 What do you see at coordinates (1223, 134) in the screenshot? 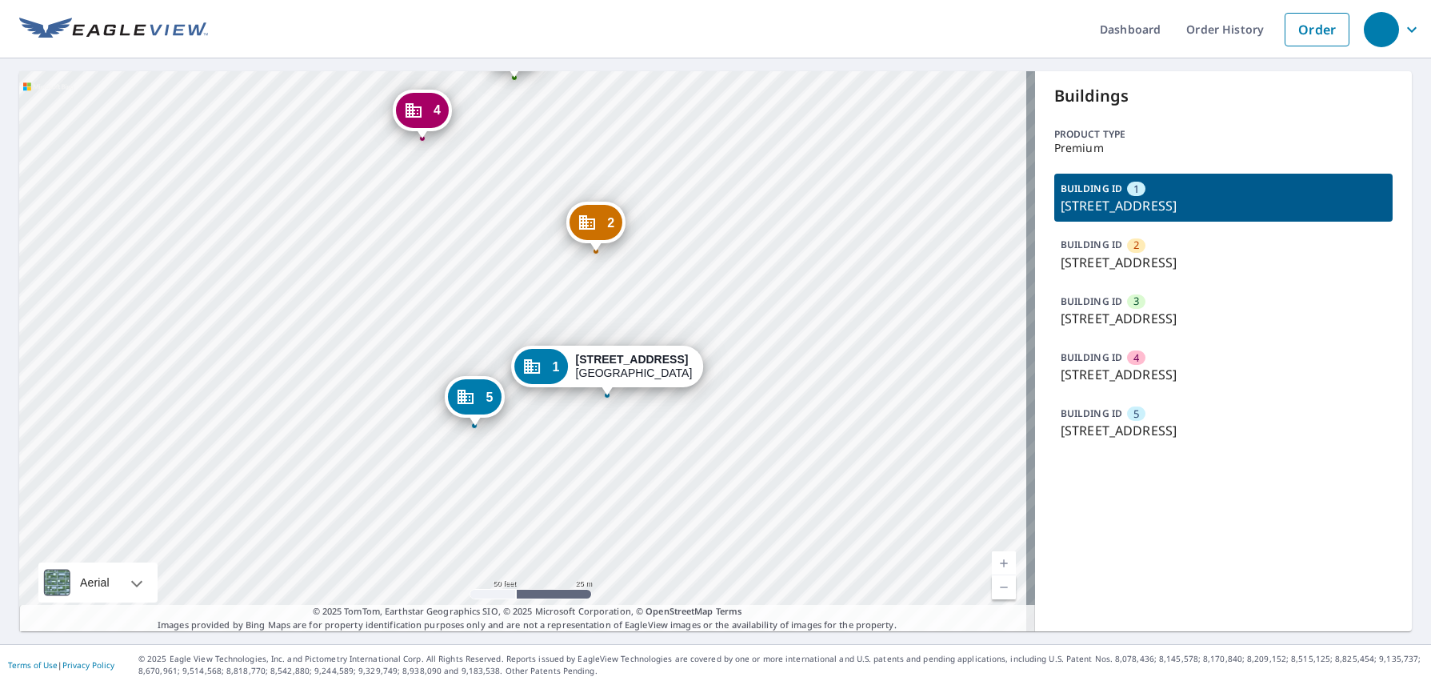
I see `p: Product type` at bounding box center [1223, 134].